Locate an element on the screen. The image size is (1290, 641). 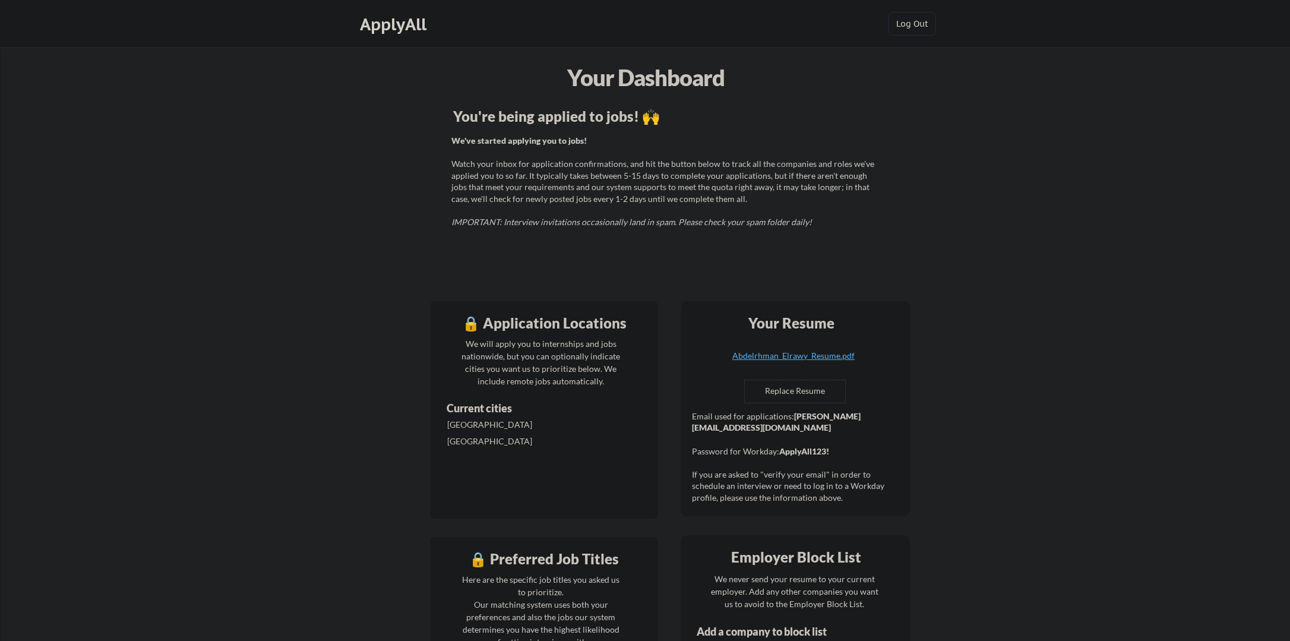
div: 🔒 Preferred Job Titles is located at coordinates (544, 559).